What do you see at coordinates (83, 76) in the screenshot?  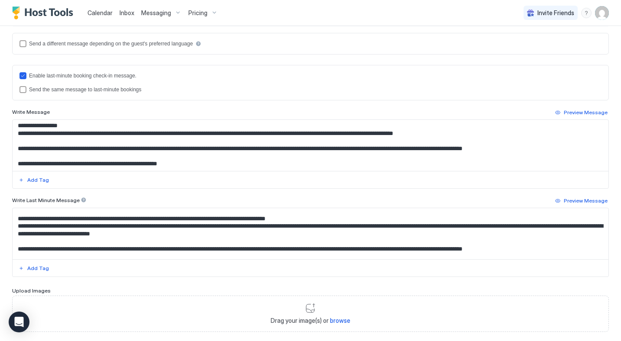 I see `div: Enable last-minute booking check-in message.` at bounding box center [83, 76].